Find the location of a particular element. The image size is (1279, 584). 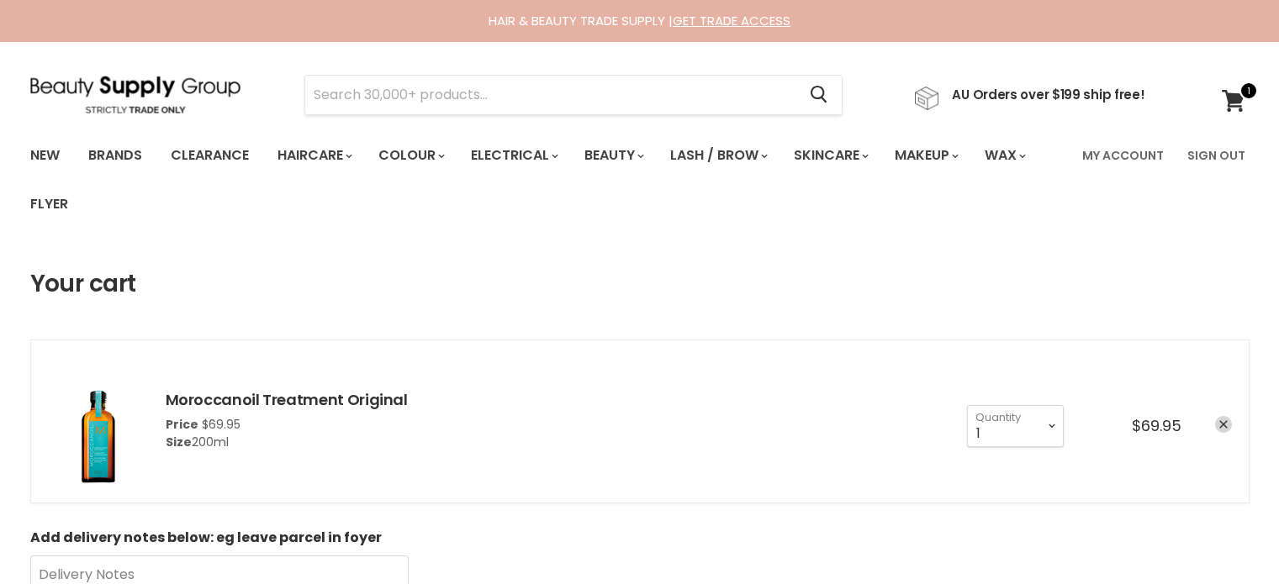

button: Search is located at coordinates (819, 95).